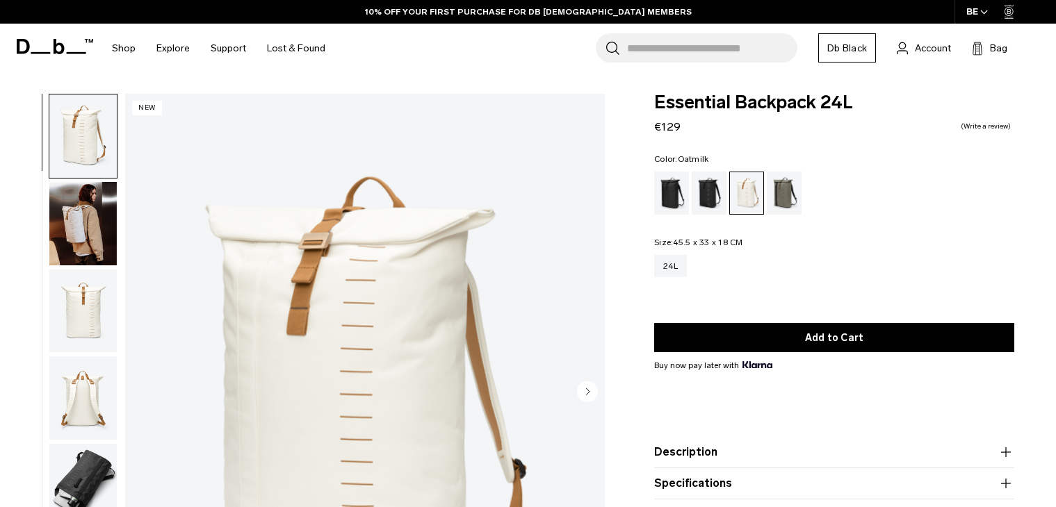  What do you see at coordinates (587, 393) in the screenshot?
I see `button: Next slide` at bounding box center [587, 393].